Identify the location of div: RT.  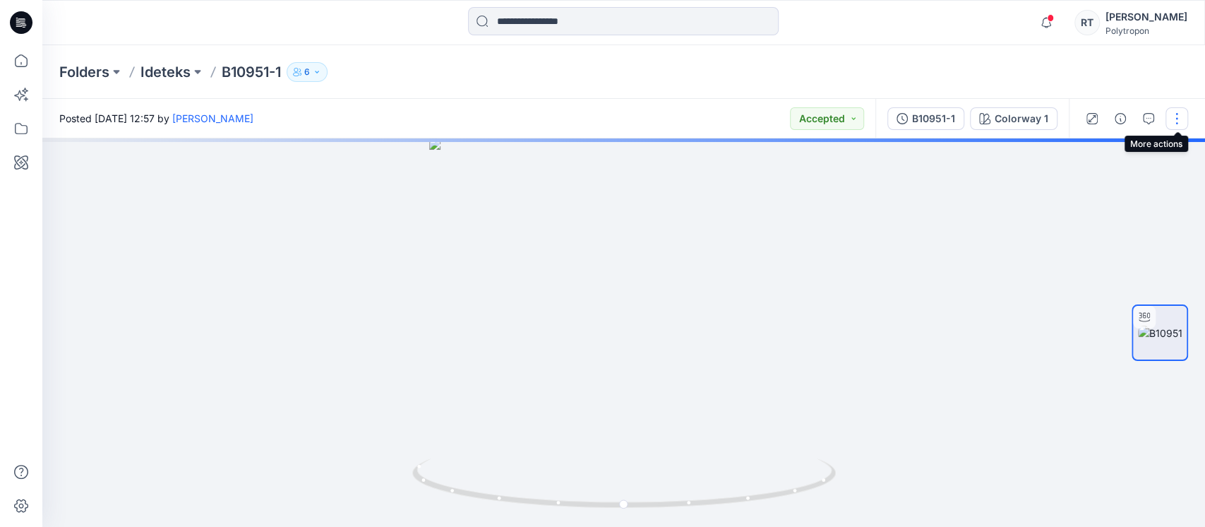
(1087, 23).